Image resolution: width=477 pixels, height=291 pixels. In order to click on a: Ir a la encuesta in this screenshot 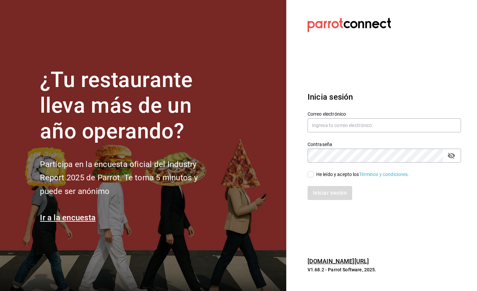, I will do `click(68, 218)`.